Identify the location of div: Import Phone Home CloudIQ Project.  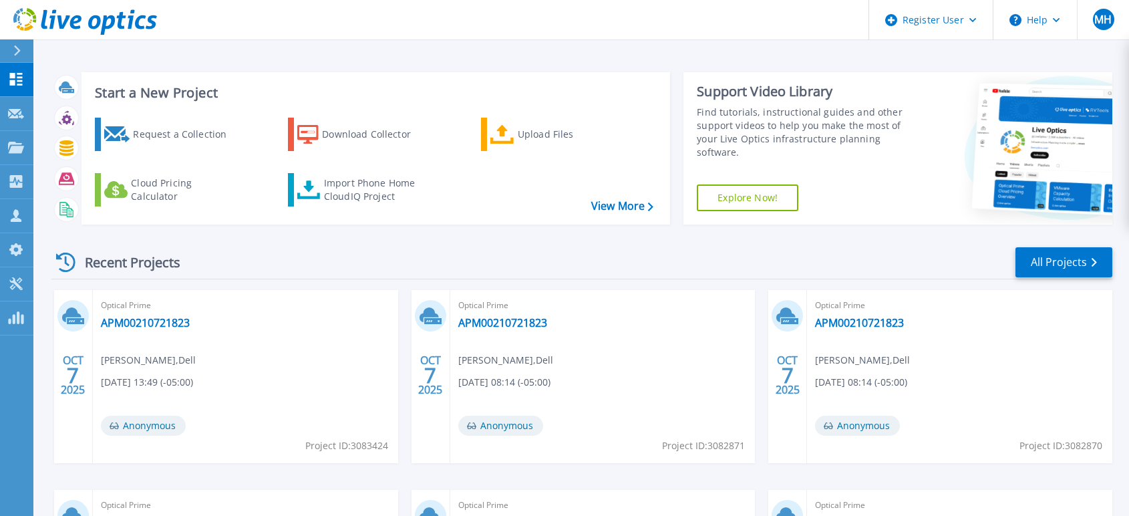
(376, 190).